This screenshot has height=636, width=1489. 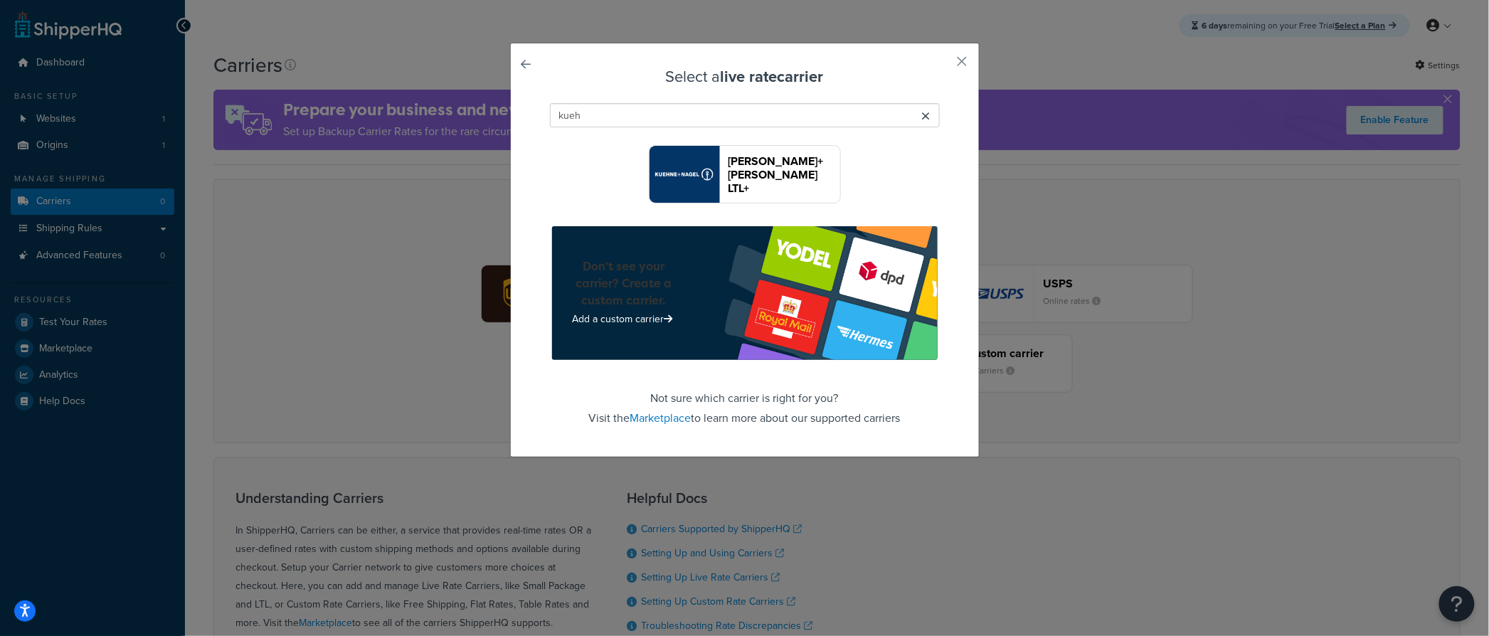 I want to click on a: Marketplace, so click(x=661, y=418).